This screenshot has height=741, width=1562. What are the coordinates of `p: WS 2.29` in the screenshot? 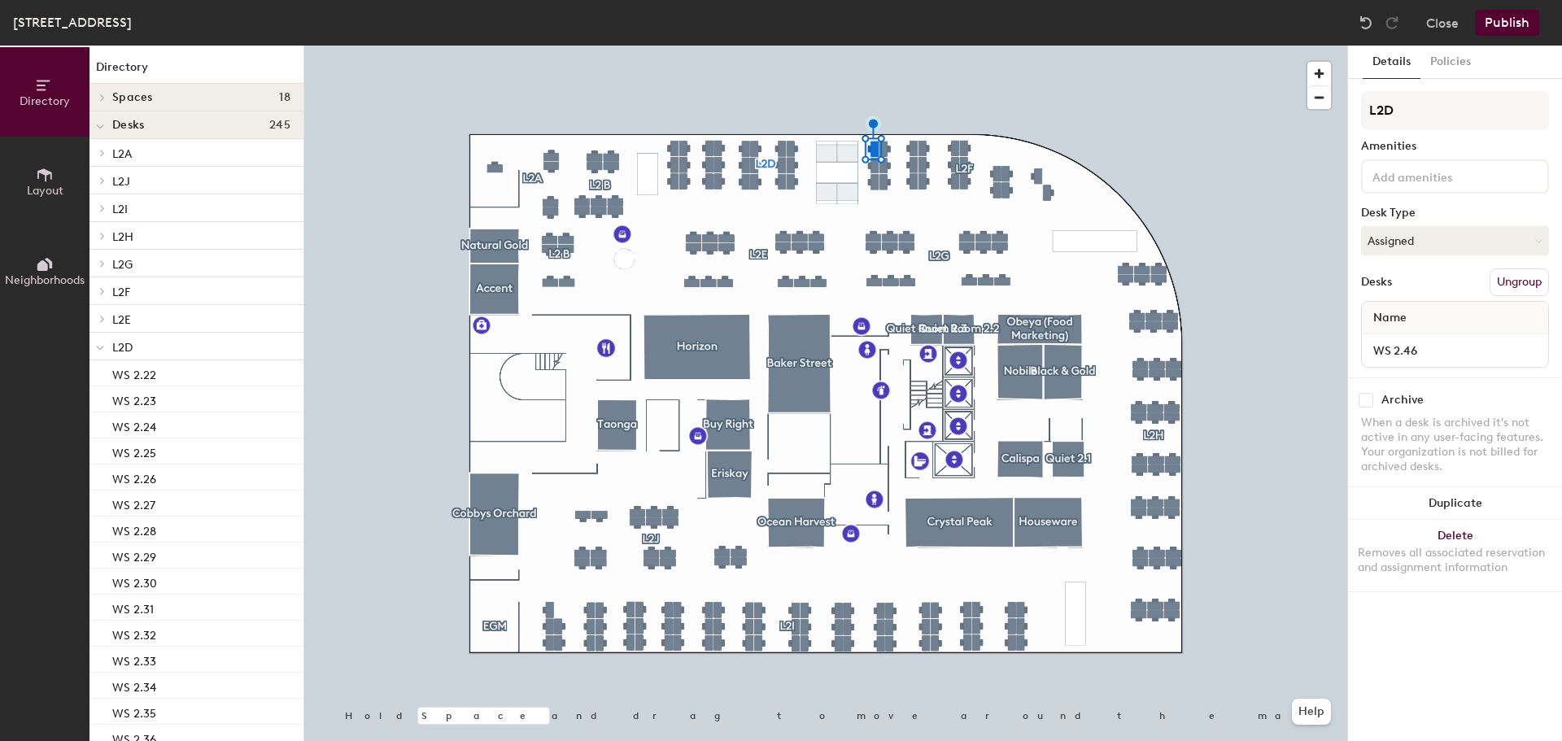 It's located at (134, 555).